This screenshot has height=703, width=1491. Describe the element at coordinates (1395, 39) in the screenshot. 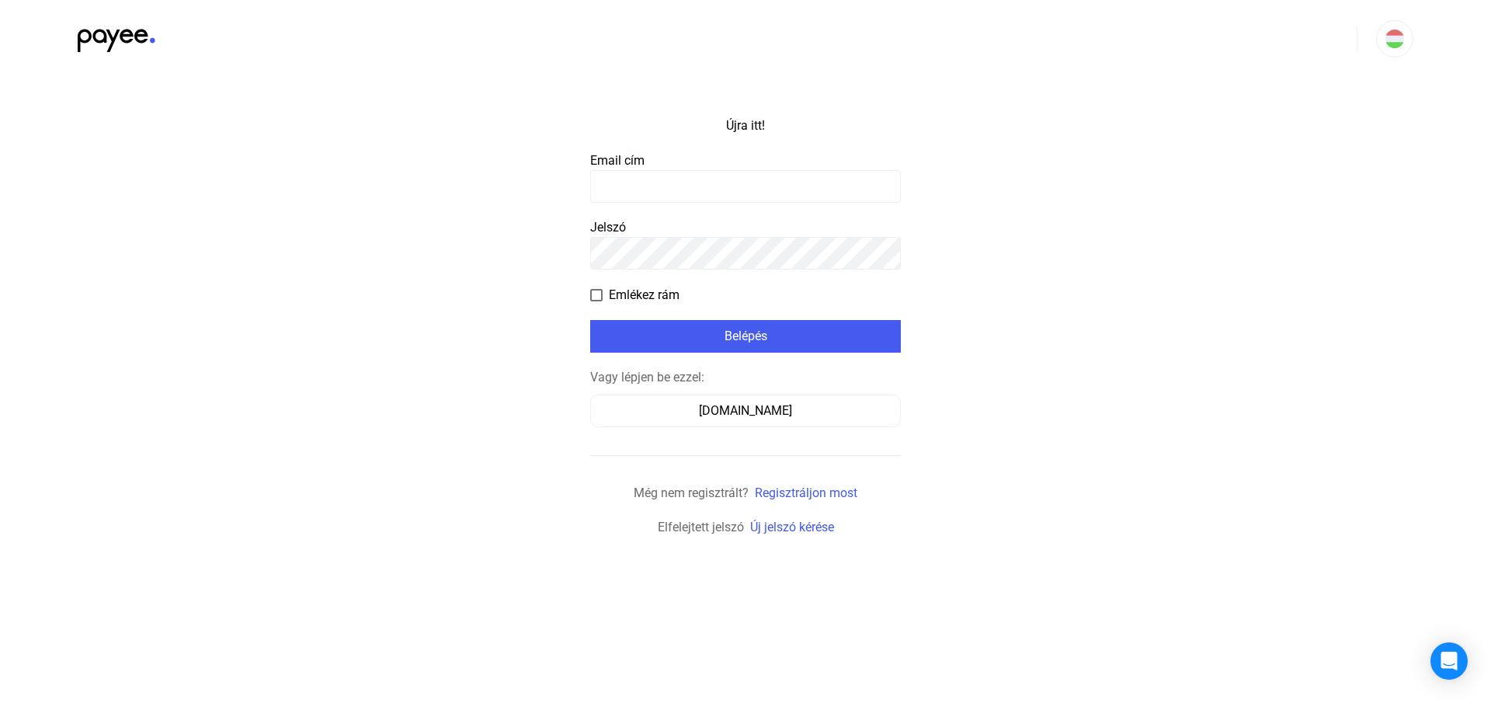

I see `button: HU` at that location.